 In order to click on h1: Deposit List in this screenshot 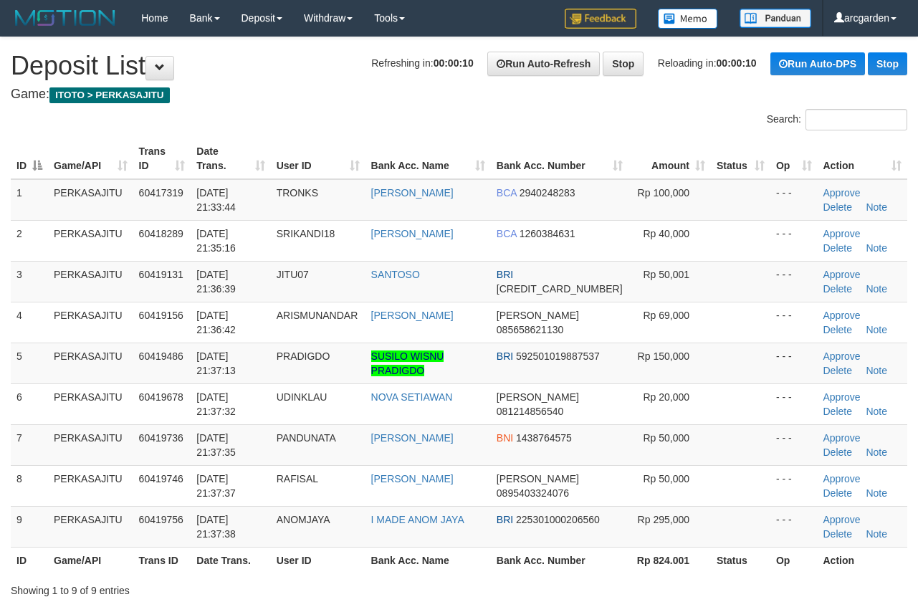, I will do `click(459, 66)`.